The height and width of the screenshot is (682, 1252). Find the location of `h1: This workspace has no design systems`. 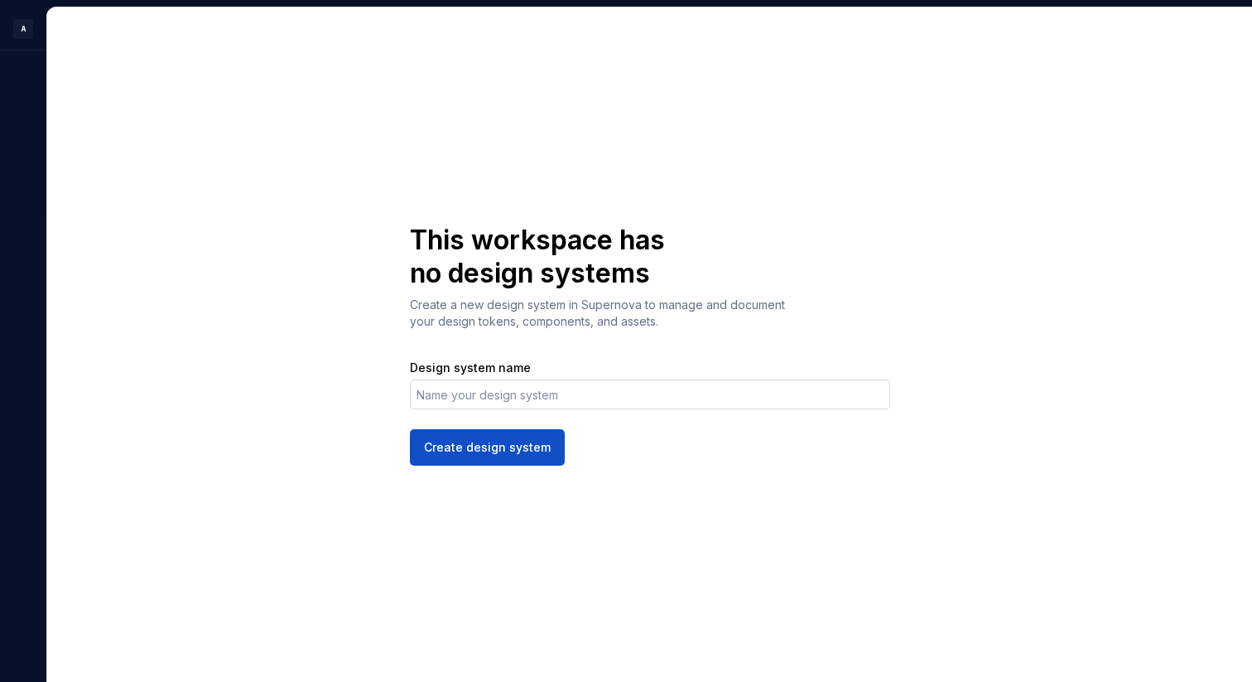

h1: This workspace has no design systems is located at coordinates (554, 257).